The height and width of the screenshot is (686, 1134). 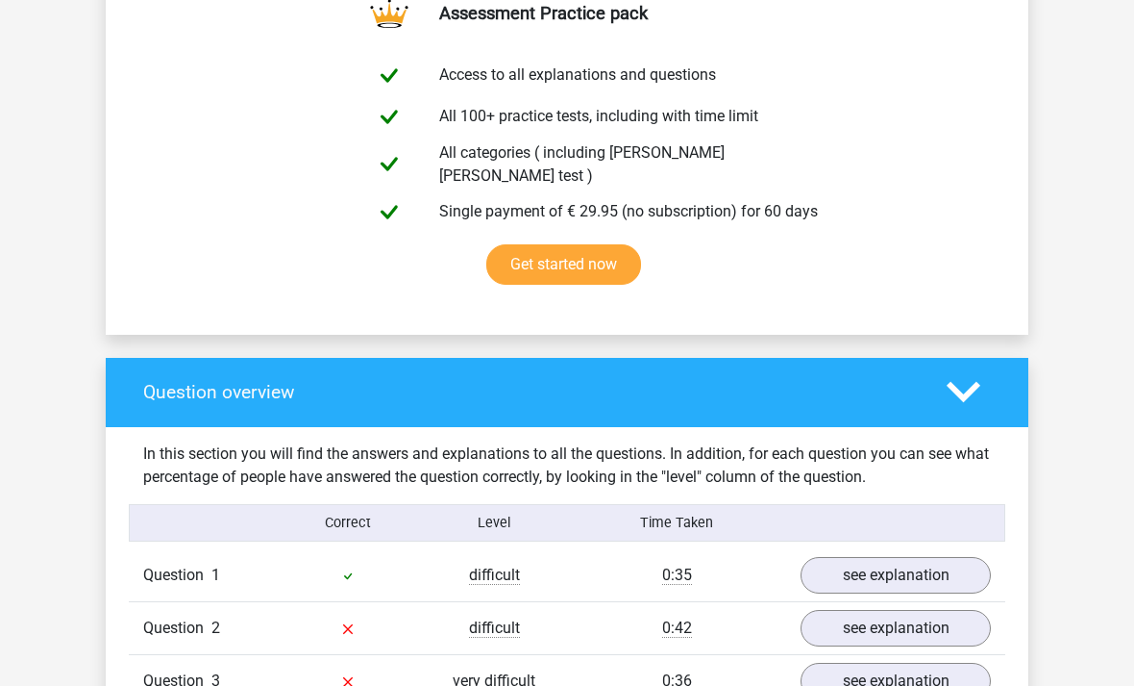 I want to click on h4: Question overview, so click(x=531, y=392).